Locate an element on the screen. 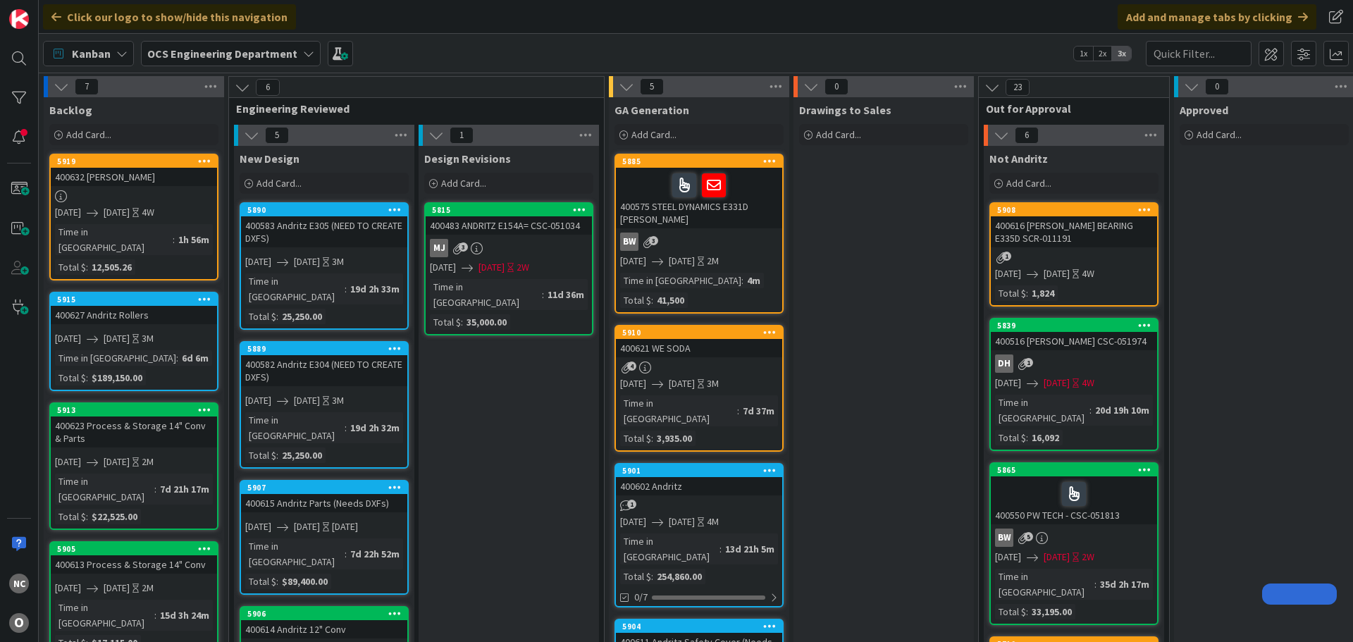  div: 400582 Andritz E304 (NEED TO CREATE DXFS) is located at coordinates (324, 371).